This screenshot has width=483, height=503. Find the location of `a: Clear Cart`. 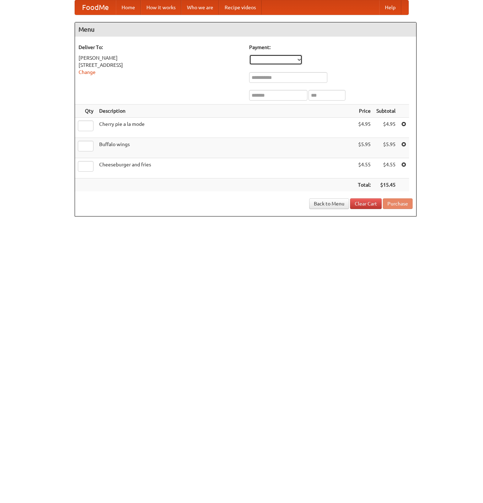

a: Clear Cart is located at coordinates (366, 204).